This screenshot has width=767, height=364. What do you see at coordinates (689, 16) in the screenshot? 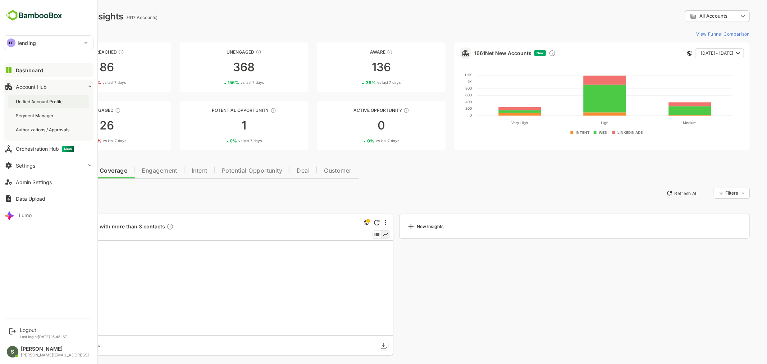
I see `span: All Accounts` at bounding box center [689, 16].